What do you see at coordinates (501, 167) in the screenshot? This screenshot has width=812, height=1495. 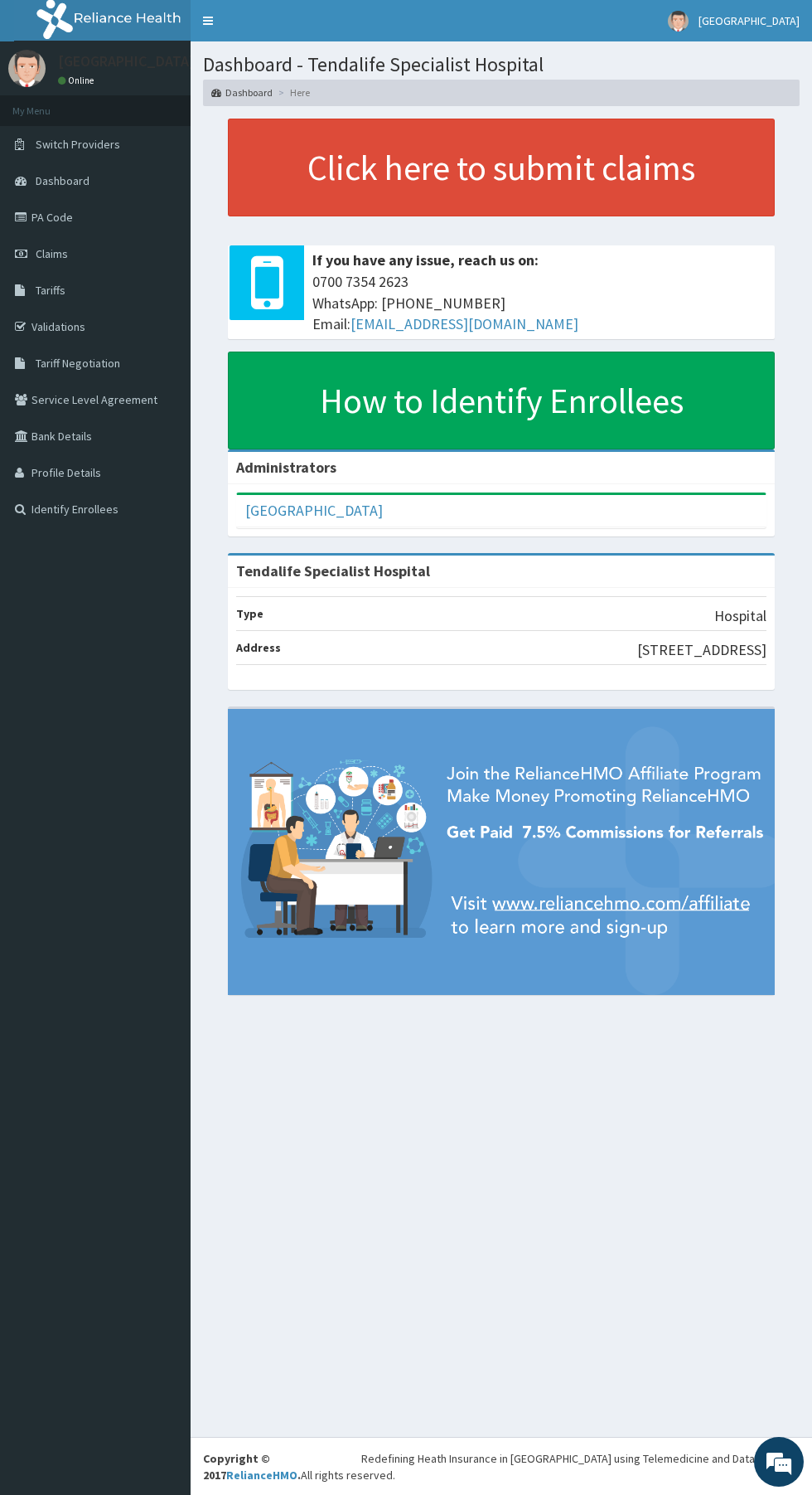 I see `a: Click here to submit claims` at bounding box center [501, 167].